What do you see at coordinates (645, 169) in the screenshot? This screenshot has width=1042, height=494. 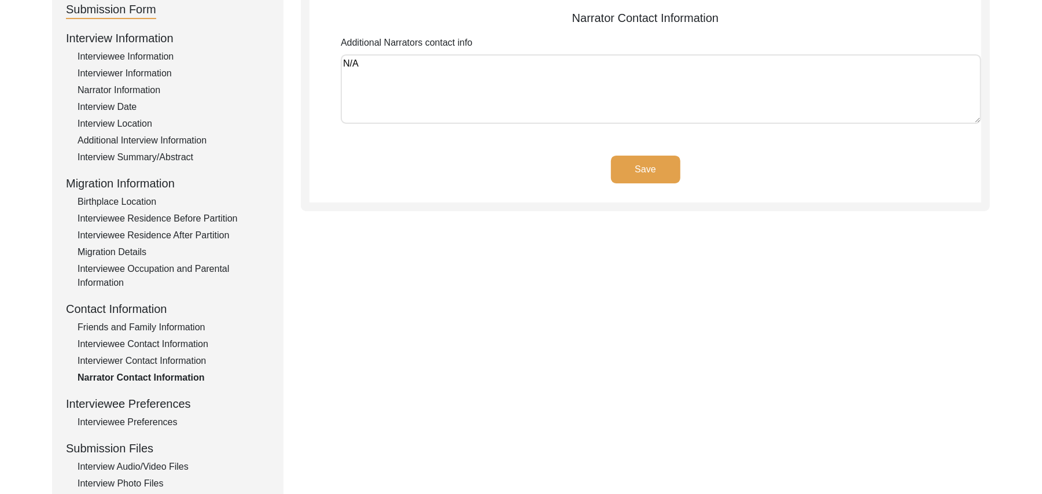 I see `button: Save` at bounding box center [645, 169].